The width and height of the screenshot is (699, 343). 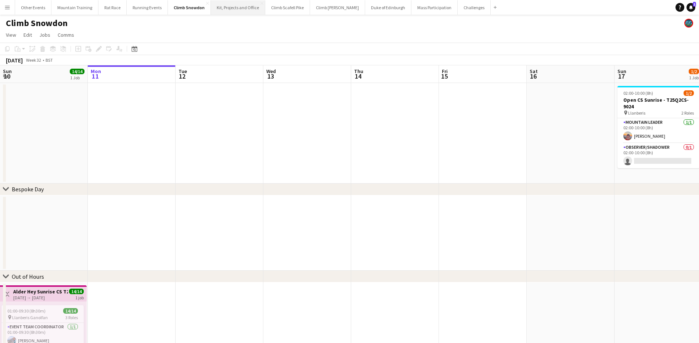 What do you see at coordinates (7, 76) in the screenshot?
I see `span: 10` at bounding box center [7, 76].